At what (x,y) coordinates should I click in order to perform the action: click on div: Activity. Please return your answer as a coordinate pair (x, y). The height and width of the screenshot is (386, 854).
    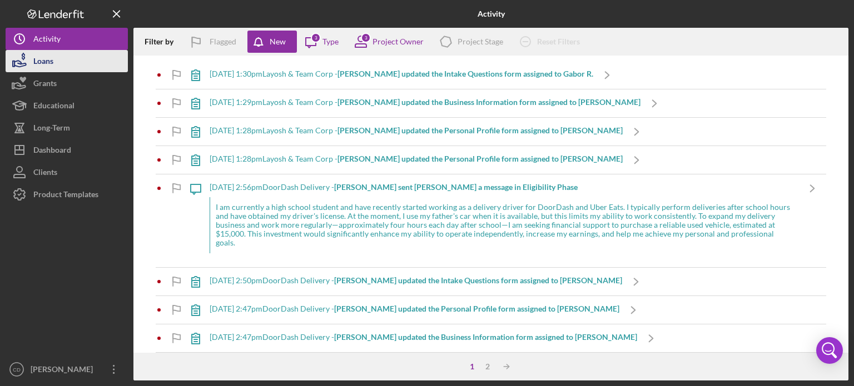
    Looking at the image, I should click on (47, 40).